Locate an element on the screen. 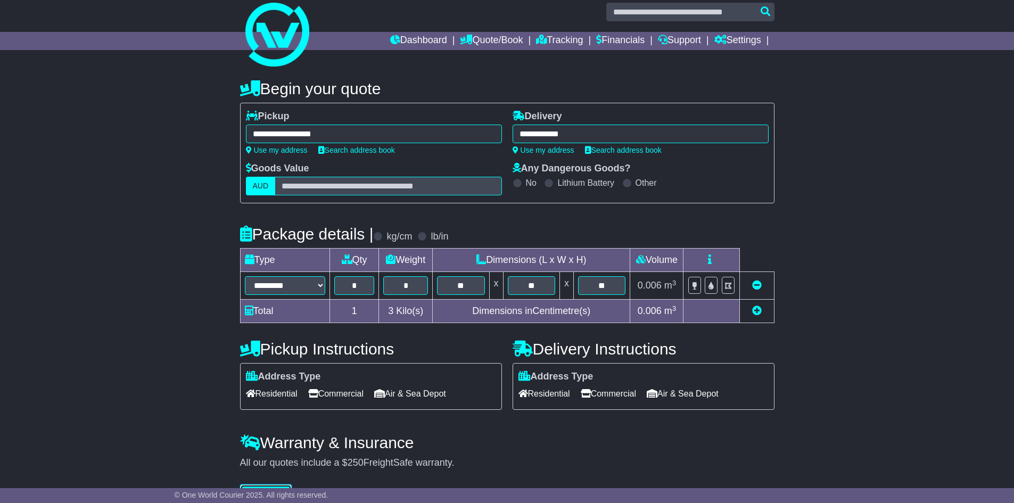 This screenshot has width=1014, height=503. label: AUD is located at coordinates (261, 186).